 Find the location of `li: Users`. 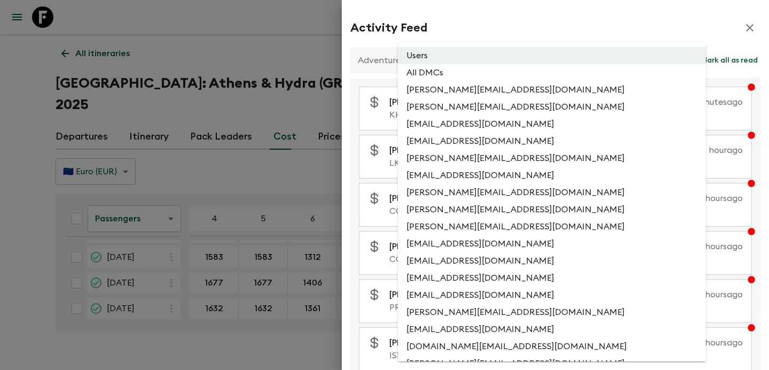

li: Users is located at coordinates (552, 56).